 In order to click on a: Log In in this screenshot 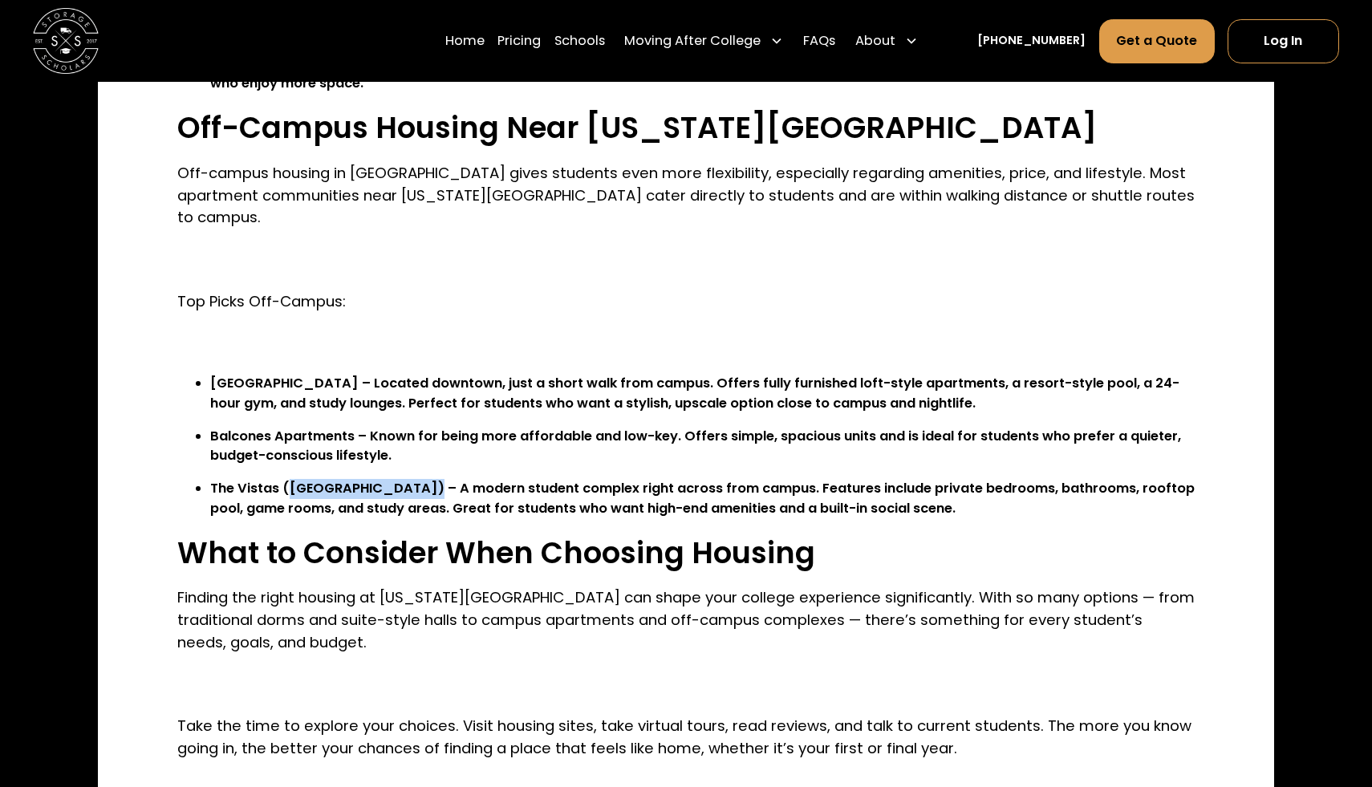, I will do `click(1283, 41)`.